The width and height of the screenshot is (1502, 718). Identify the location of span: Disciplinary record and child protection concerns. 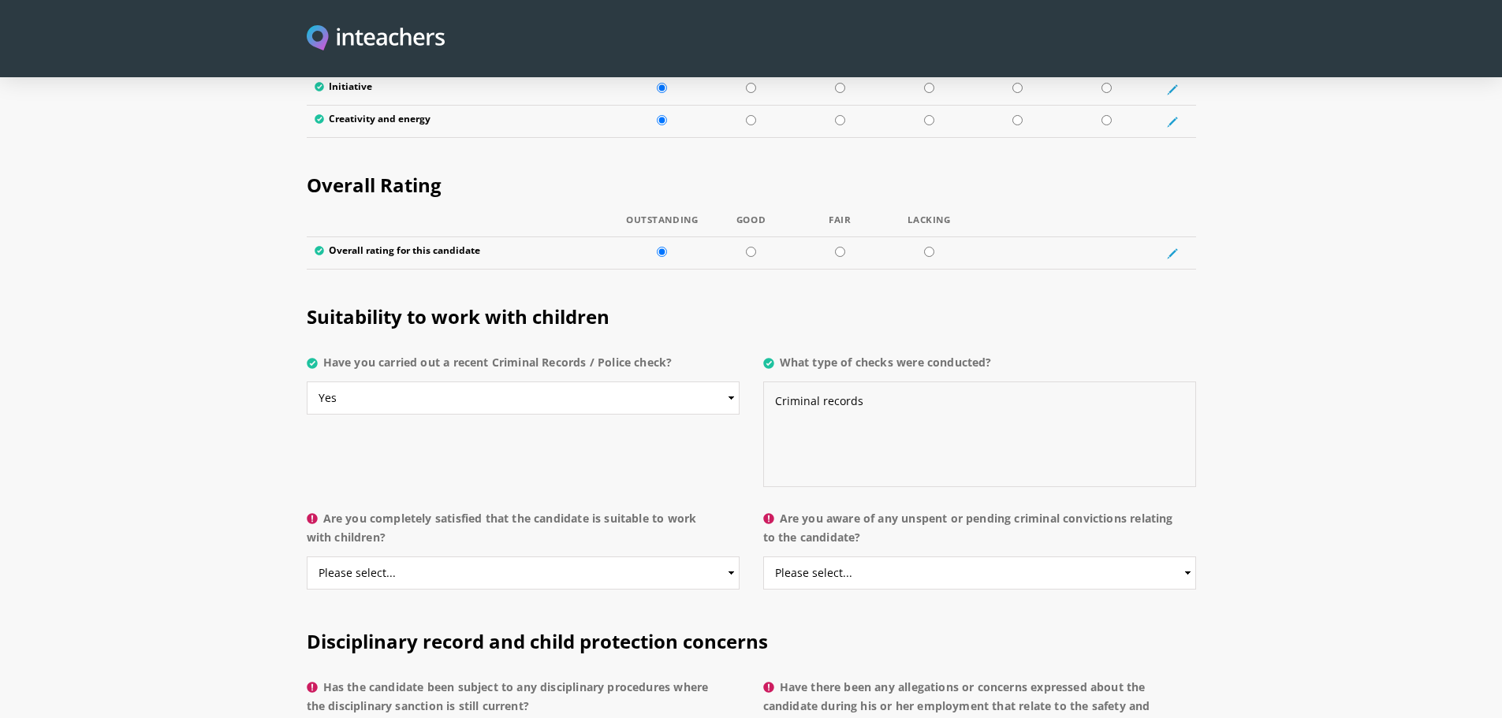
(537, 641).